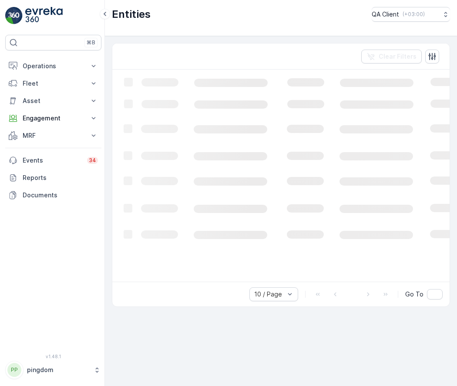  I want to click on span: Go To, so click(414, 295).